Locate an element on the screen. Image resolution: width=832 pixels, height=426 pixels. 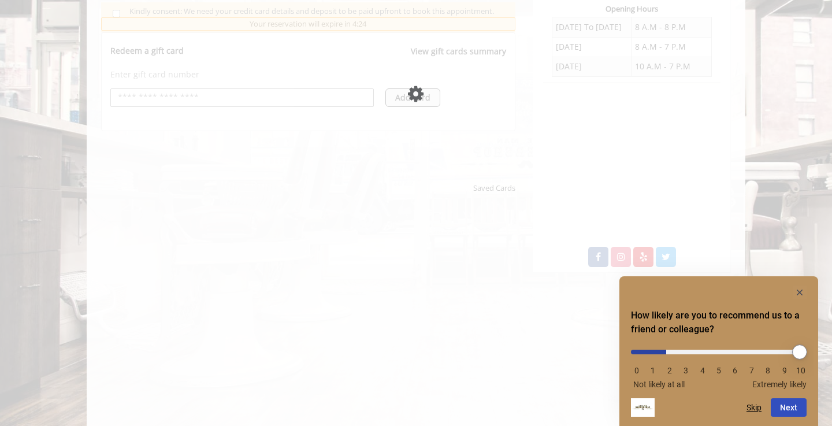
button: Hide survey is located at coordinates (800, 292).